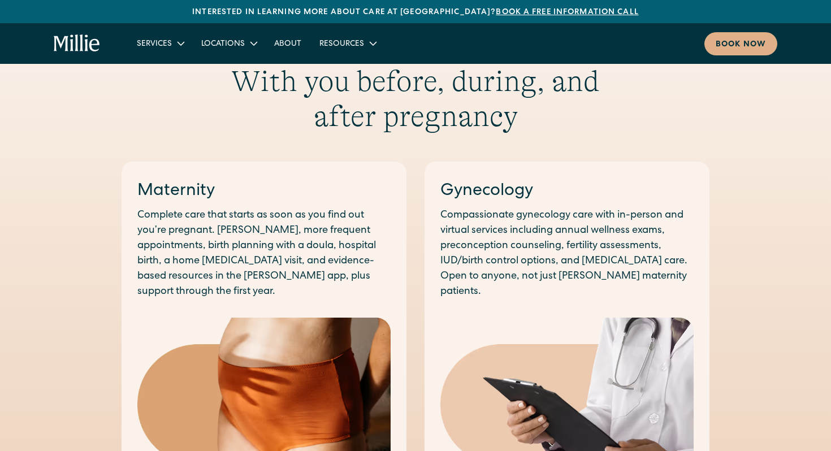 The width and height of the screenshot is (831, 451). I want to click on a: About, so click(288, 43).